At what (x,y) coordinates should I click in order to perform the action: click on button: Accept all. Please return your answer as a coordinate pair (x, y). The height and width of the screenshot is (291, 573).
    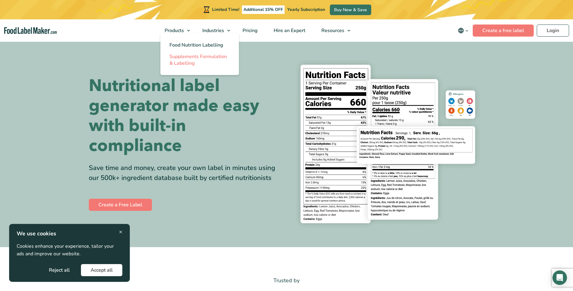
    Looking at the image, I should click on (102, 270).